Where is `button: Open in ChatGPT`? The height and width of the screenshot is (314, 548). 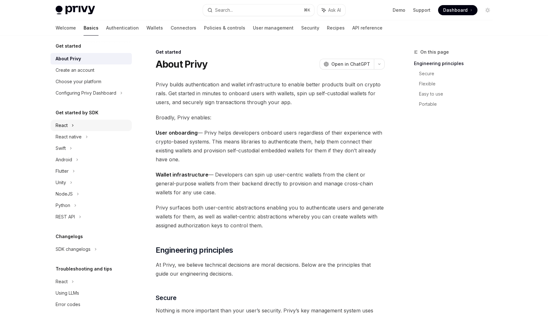
button: Open in ChatGPT is located at coordinates (347, 64).